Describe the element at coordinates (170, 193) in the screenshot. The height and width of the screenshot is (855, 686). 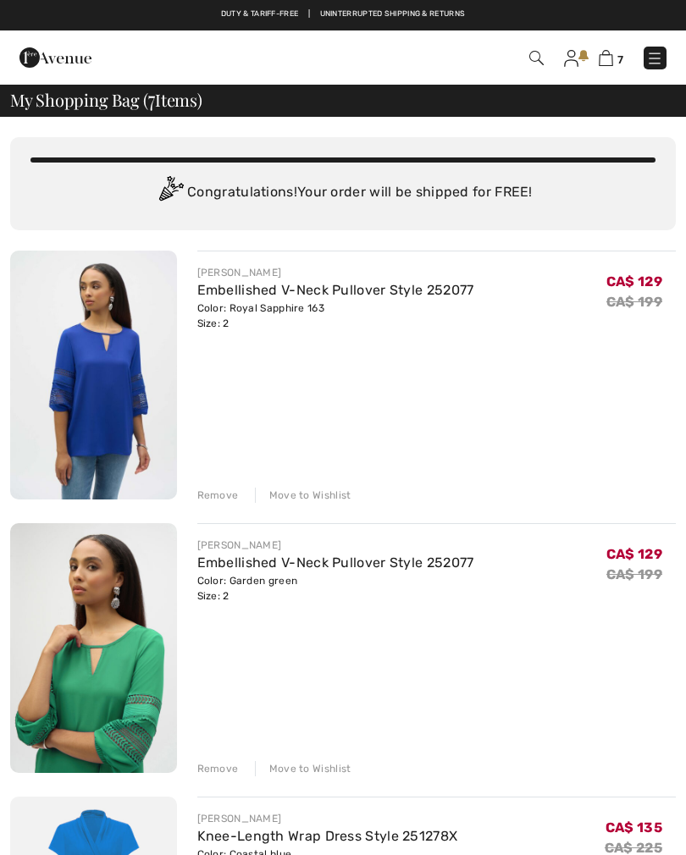
I see `img: Congratulation2.svg` at that location.